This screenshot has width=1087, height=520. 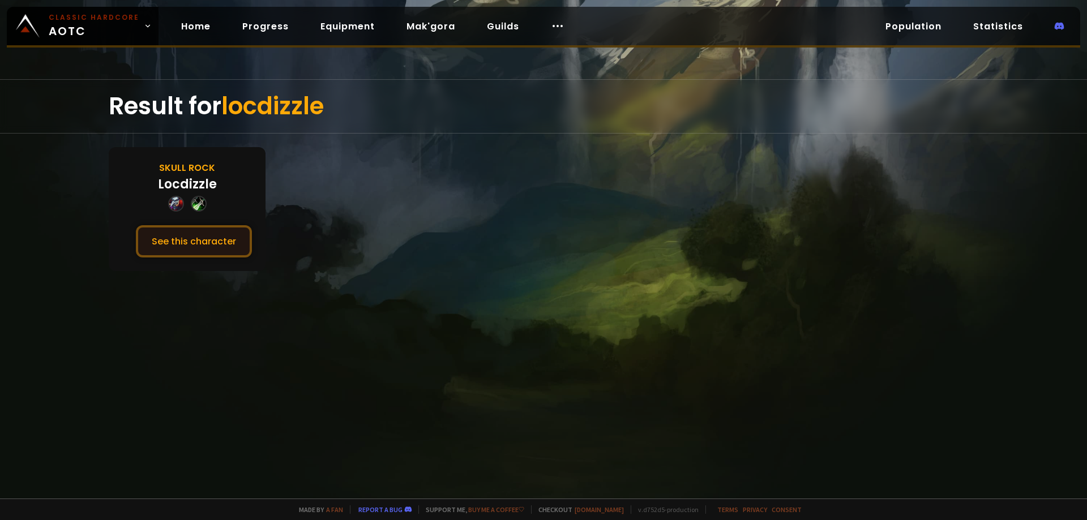 What do you see at coordinates (544, 106) in the screenshot?
I see `div: Result for` at bounding box center [544, 106].